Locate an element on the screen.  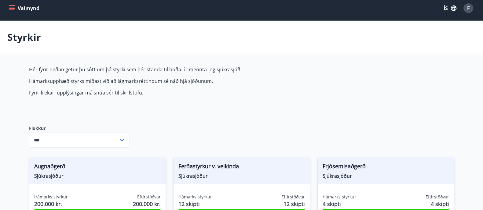
span: F is located at coordinates (468, 8).